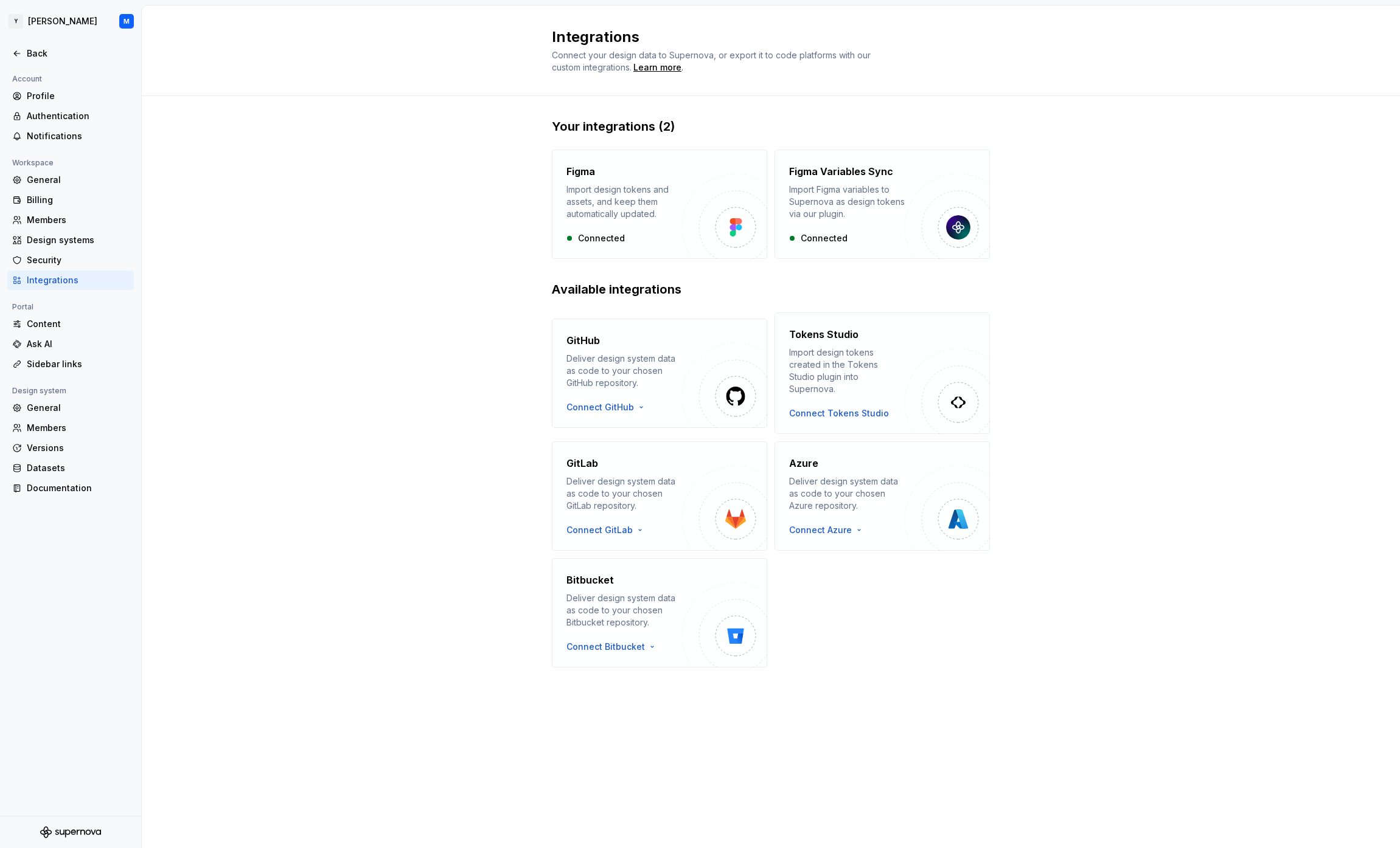 Image resolution: width=1400 pixels, height=848 pixels. What do you see at coordinates (78, 54) in the screenshot?
I see `div: Back` at bounding box center [78, 54].